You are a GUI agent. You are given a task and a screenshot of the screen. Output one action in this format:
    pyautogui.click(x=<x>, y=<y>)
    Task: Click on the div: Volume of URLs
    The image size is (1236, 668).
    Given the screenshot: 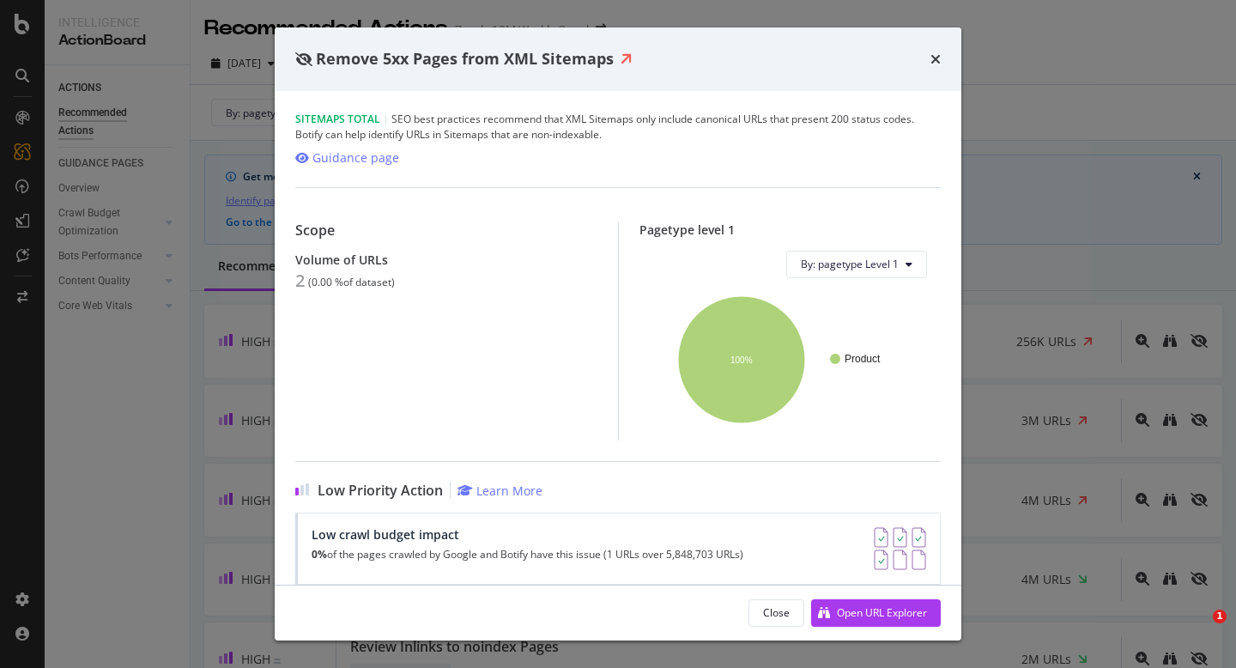 What is the action you would take?
    pyautogui.click(x=446, y=259)
    